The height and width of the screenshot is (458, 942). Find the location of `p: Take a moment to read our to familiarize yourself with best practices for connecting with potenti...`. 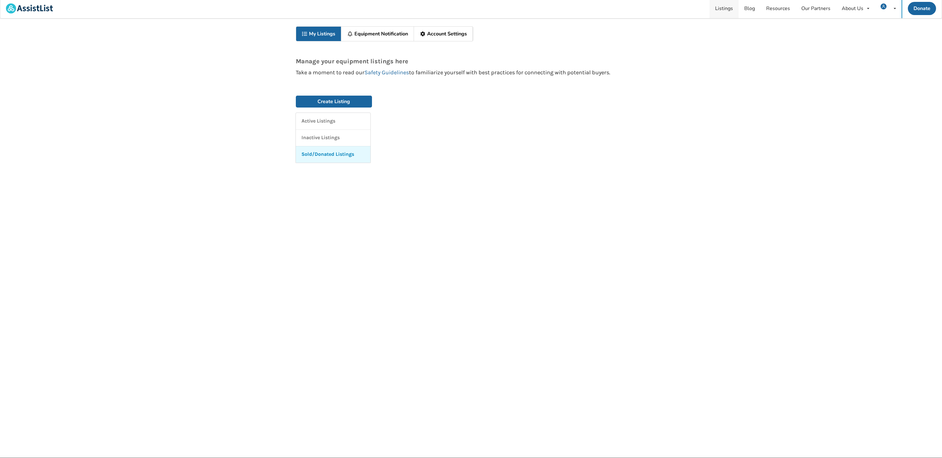

p: Take a moment to read our to familiarize yourself with best practices for connecting with potenti... is located at coordinates (471, 72).